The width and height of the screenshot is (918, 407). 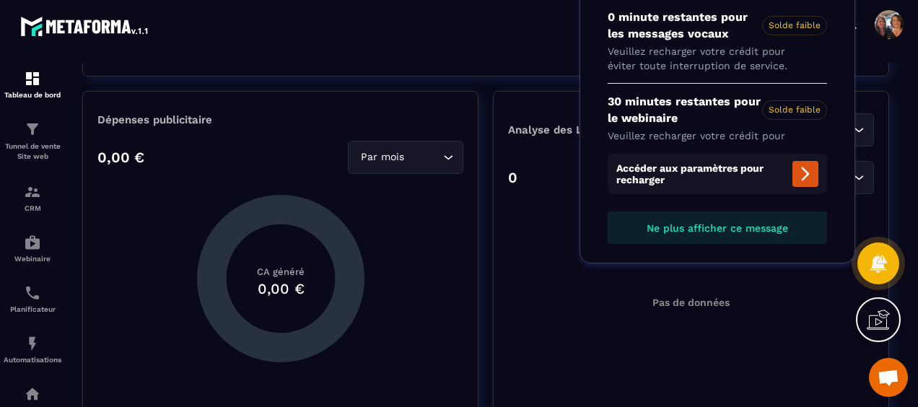 I want to click on a: Ouvrir le chat, so click(x=889, y=378).